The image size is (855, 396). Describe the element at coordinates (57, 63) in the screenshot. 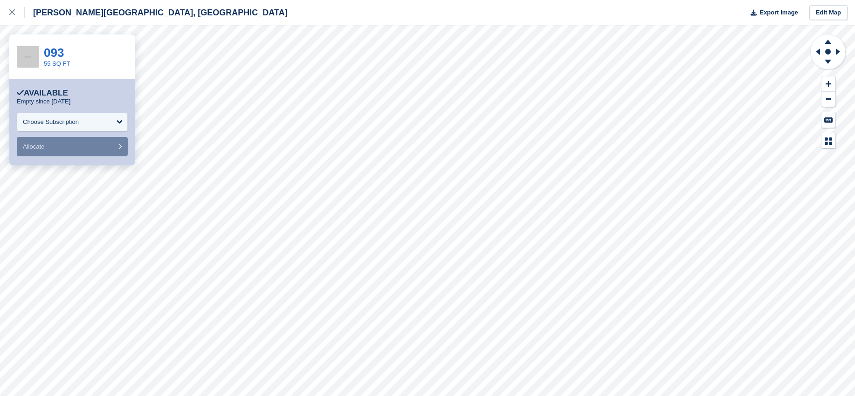

I see `a: 55 SQ FT` at that location.